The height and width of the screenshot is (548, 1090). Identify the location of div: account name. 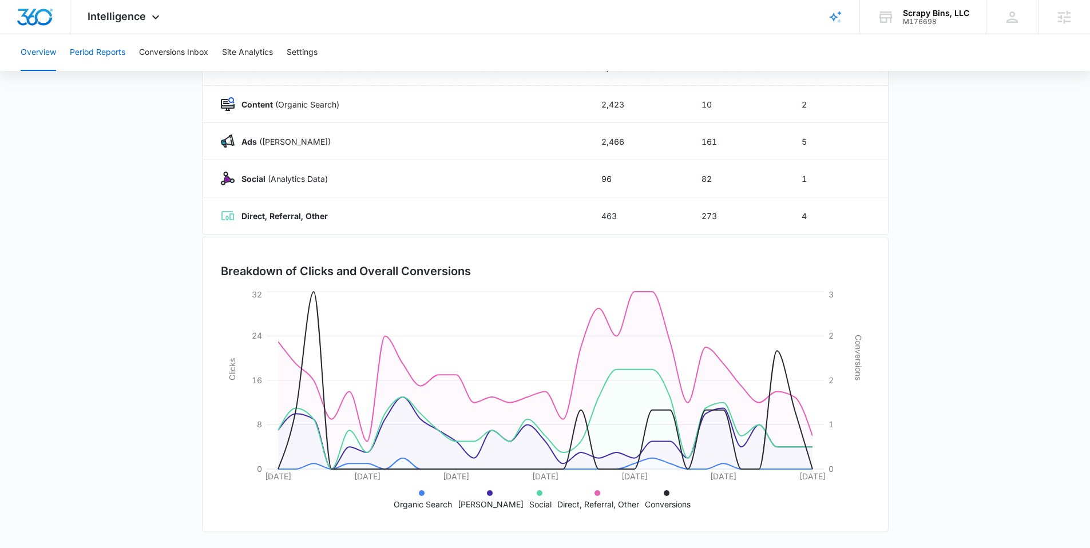
(937, 13).